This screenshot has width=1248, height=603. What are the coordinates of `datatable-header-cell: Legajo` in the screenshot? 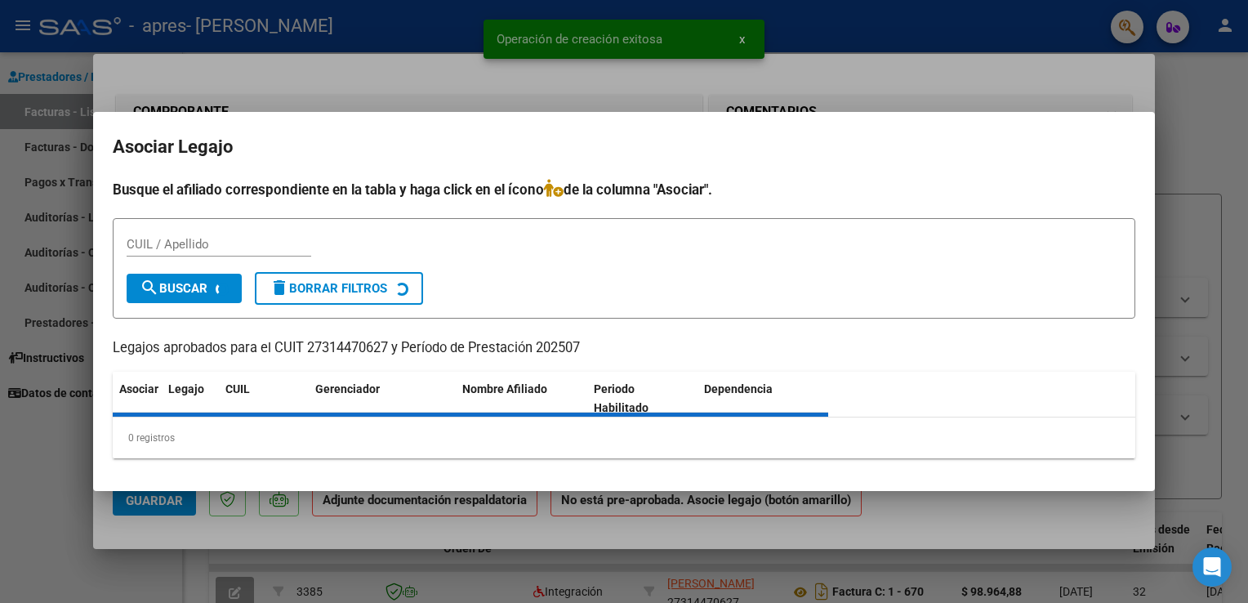 It's located at (190, 398).